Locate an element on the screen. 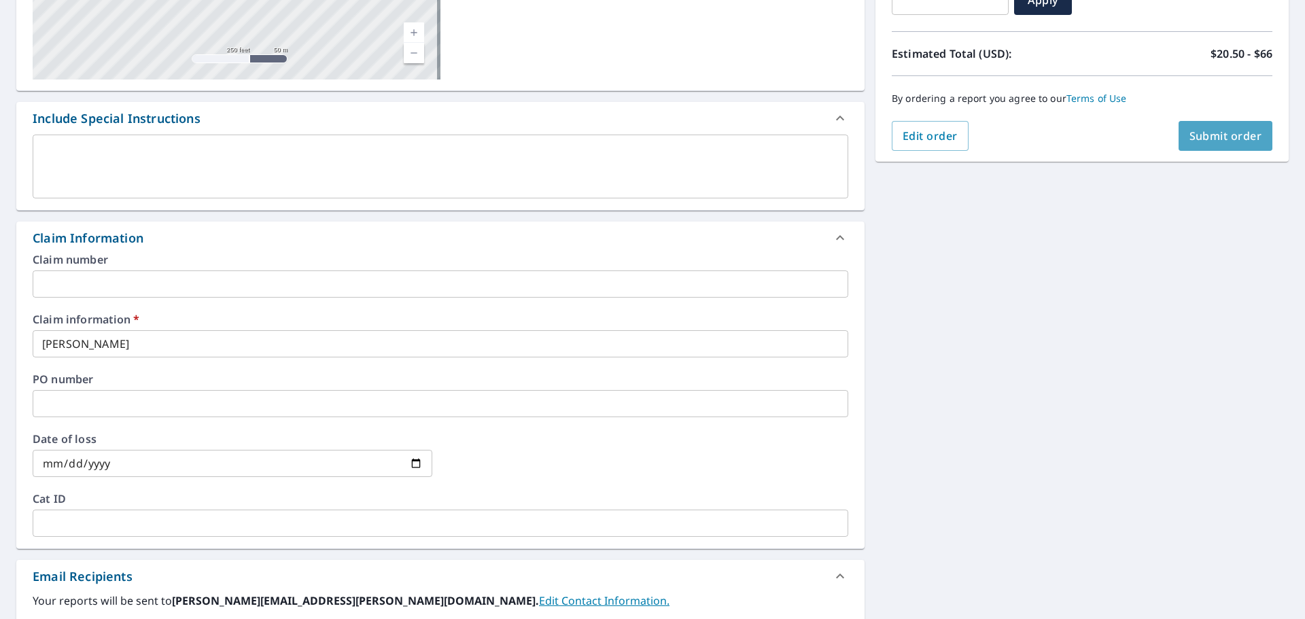 The image size is (1305, 619). span: Edit order is located at coordinates (930, 136).